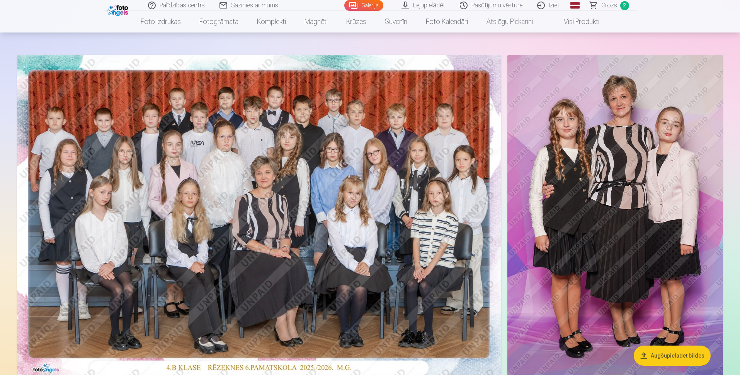  Describe the element at coordinates (271, 22) in the screenshot. I see `a: Komplekti` at that location.